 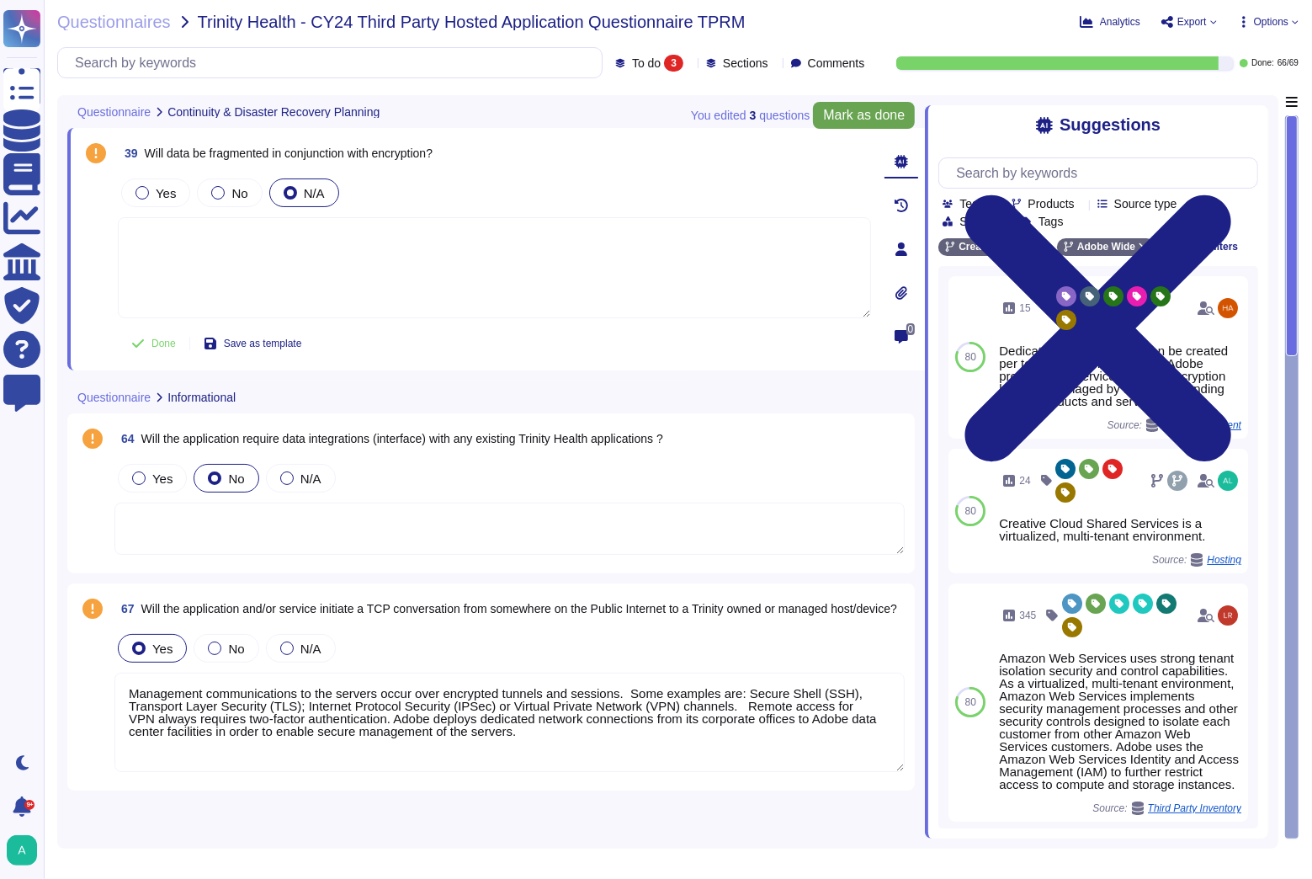 I want to click on span: Will data be fragmented in conjunction with encryption?, so click(x=289, y=153).